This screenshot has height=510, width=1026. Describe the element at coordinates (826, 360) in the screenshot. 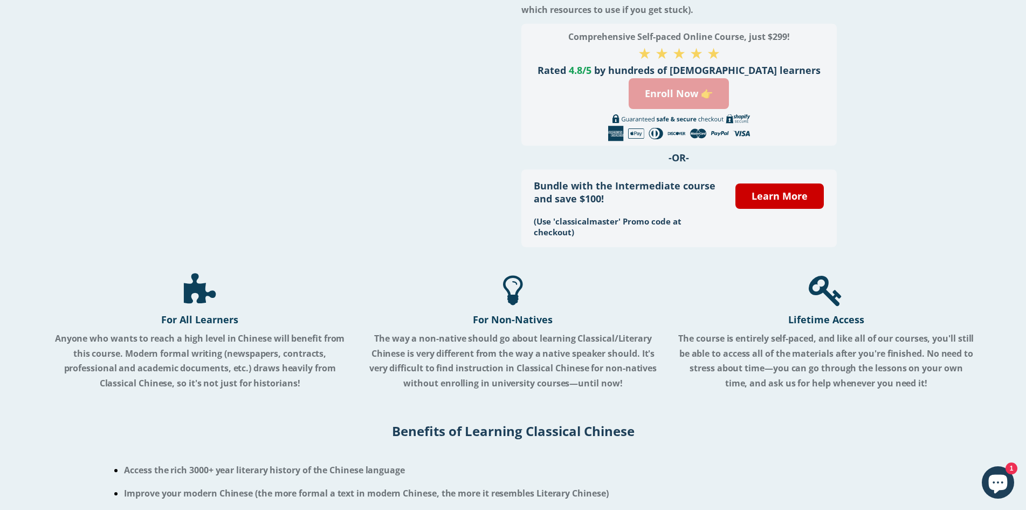

I see `strong: The course is entirely self-paced, and like all of our courses, you'll still be able to access al...` at that location.